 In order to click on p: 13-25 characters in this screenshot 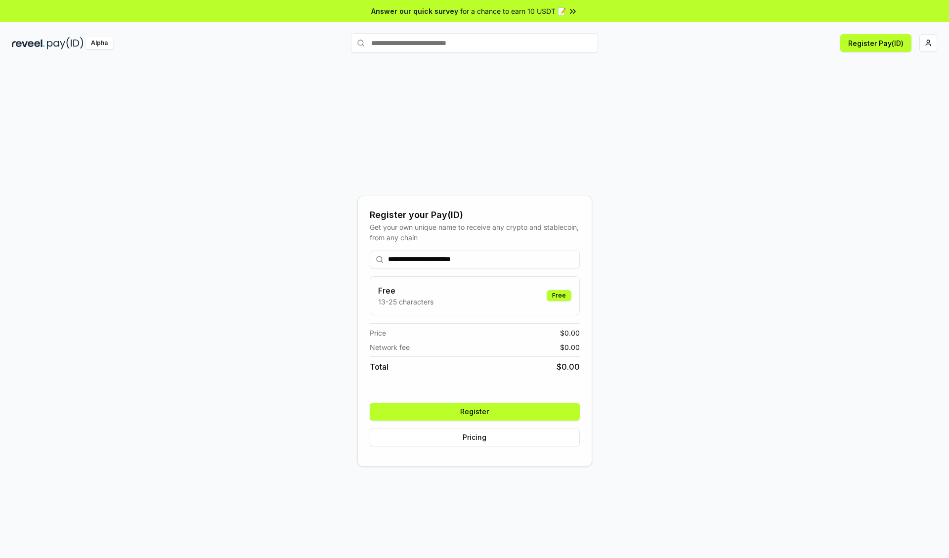, I will do `click(406, 302)`.